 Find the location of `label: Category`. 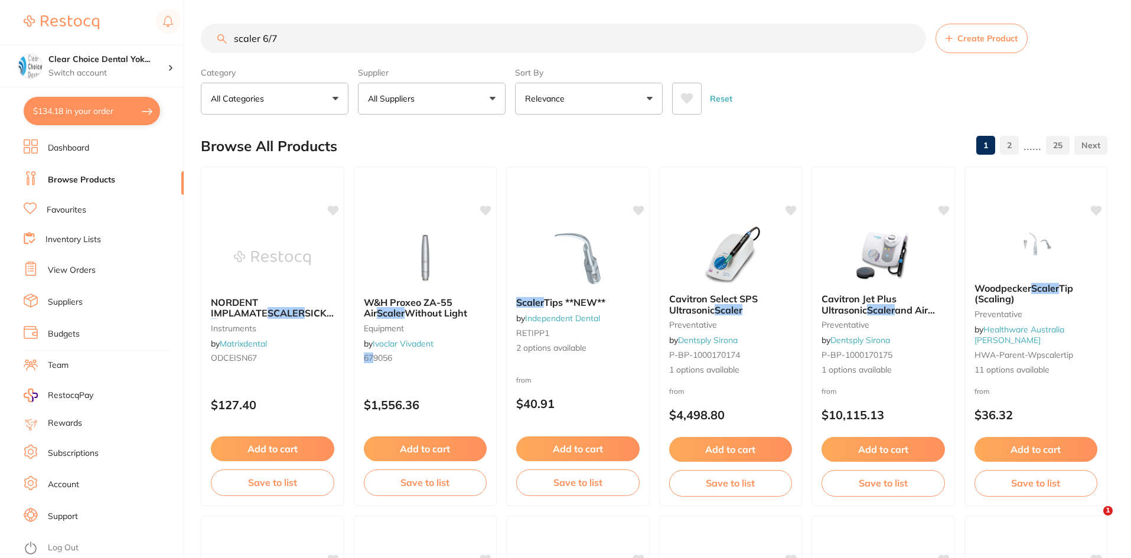

label: Category is located at coordinates (275, 73).